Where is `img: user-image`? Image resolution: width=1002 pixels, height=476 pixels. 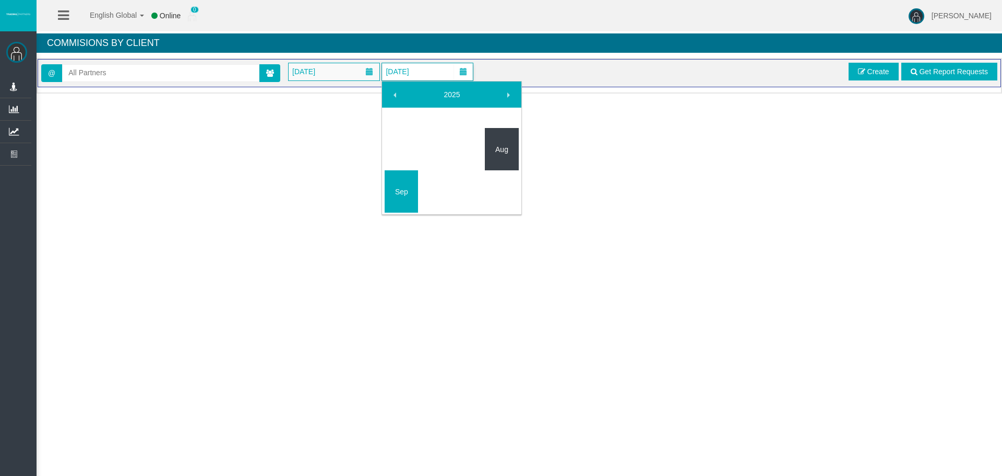 img: user-image is located at coordinates (917, 16).